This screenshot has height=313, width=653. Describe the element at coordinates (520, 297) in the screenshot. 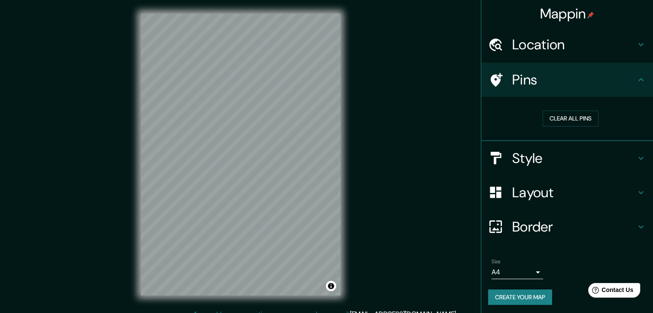

I see `button: Create your map` at that location.